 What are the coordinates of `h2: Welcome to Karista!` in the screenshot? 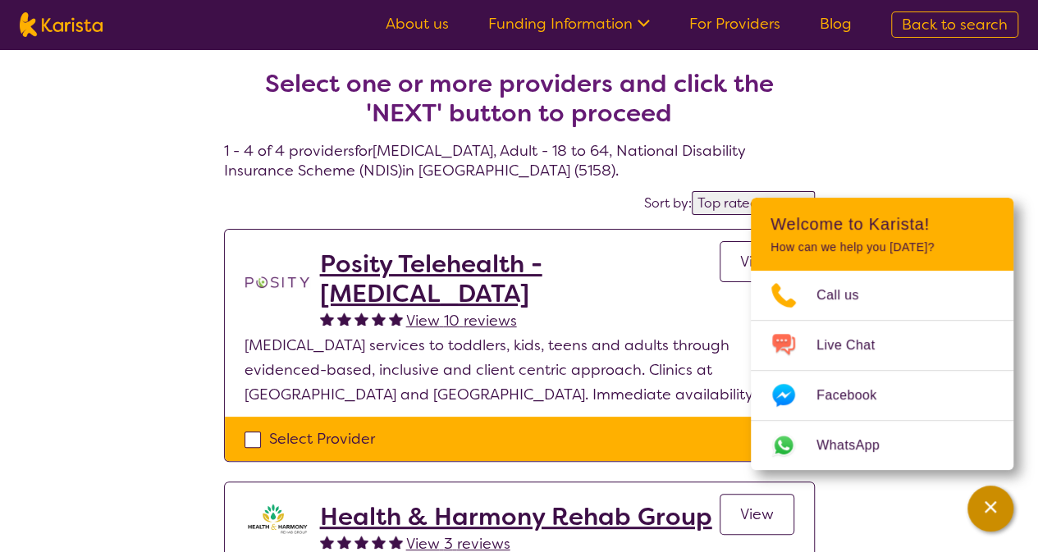 It's located at (882, 224).